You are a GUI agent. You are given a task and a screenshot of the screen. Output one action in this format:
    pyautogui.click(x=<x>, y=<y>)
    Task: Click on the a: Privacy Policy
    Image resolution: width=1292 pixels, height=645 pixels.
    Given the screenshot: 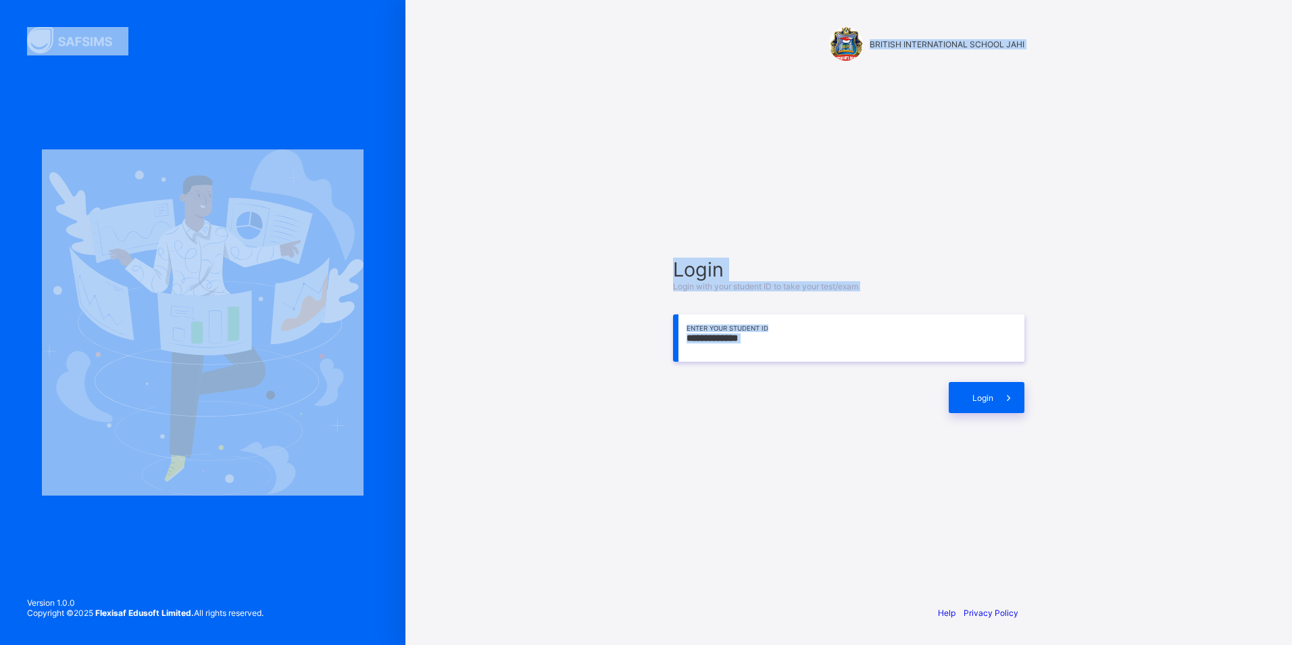 What is the action you would take?
    pyautogui.click(x=991, y=612)
    